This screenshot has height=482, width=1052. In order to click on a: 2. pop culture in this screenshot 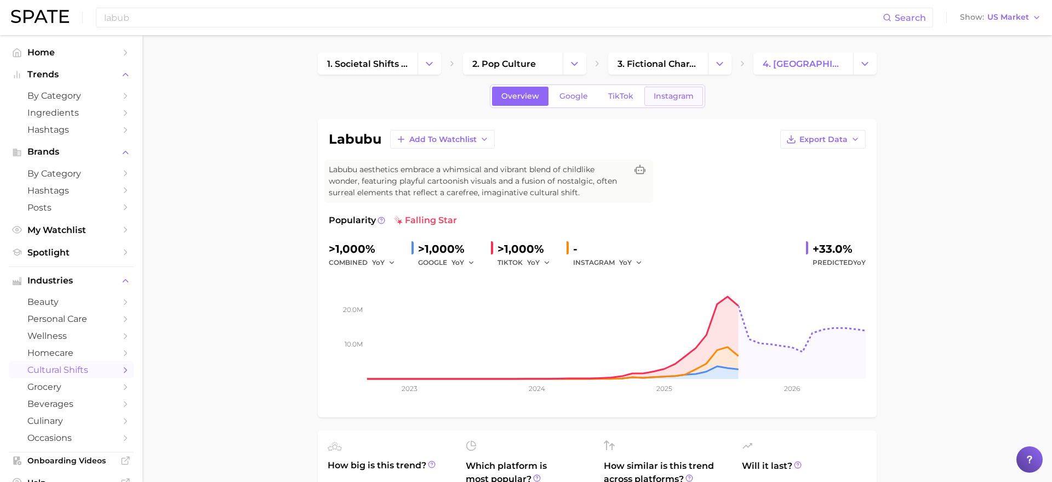, I will do `click(513, 64)`.